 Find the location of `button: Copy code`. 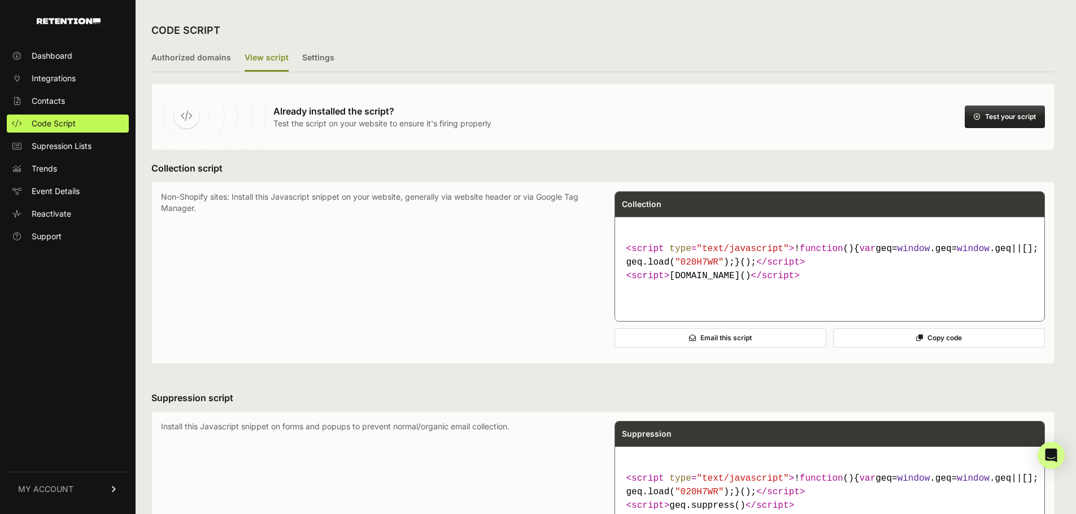

button: Copy code is located at coordinates (938, 338).